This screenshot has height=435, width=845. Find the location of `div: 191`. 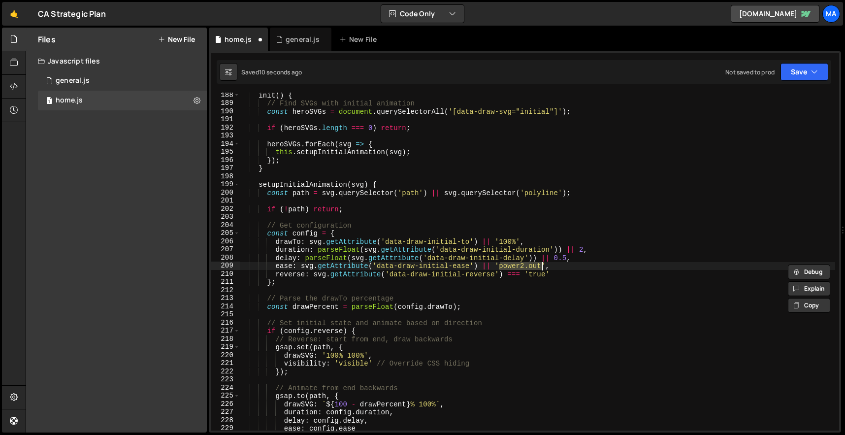

div: 191 is located at coordinates (225, 119).